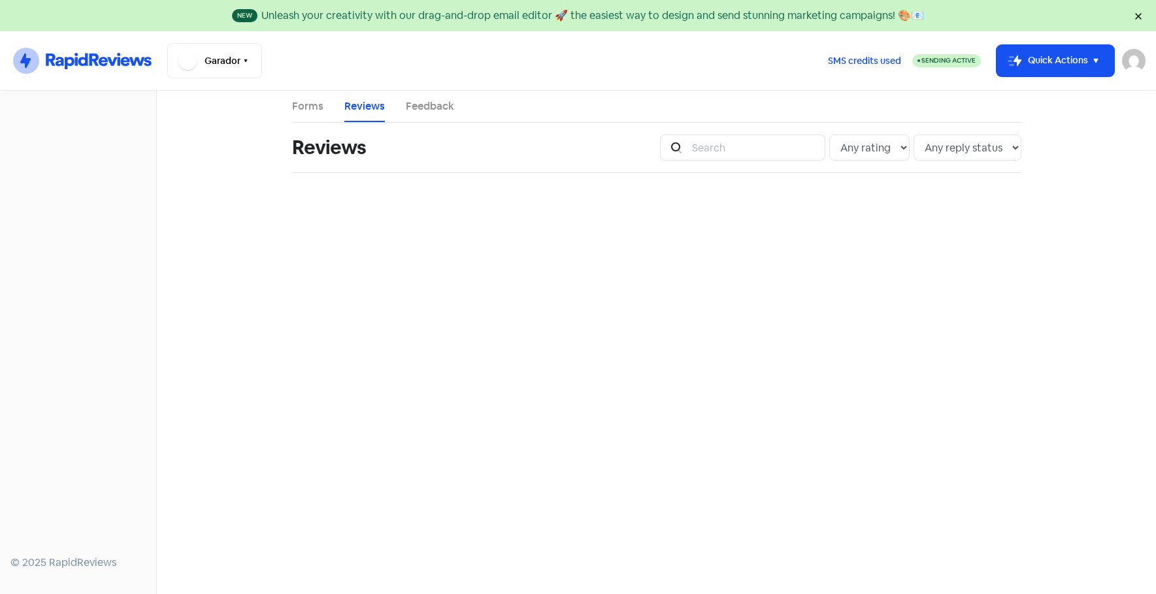  Describe the element at coordinates (308, 106) in the screenshot. I see `a: Forms` at that location.